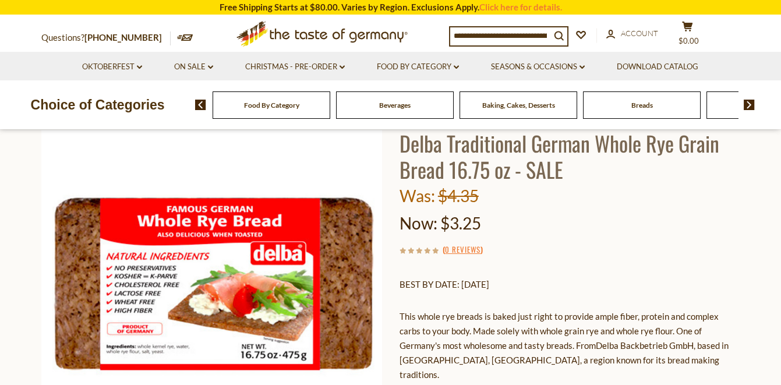  What do you see at coordinates (537, 67) in the screenshot?
I see `a: Seasons & Occasions` at bounding box center [537, 67].